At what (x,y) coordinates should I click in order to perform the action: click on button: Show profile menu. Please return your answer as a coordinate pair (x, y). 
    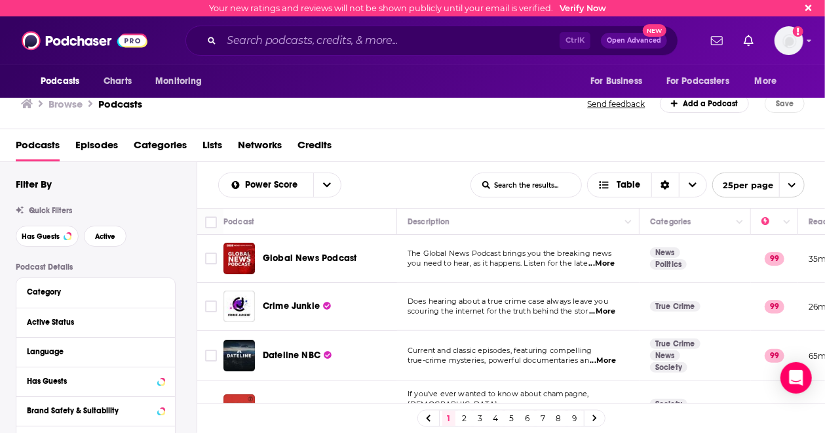
    Looking at the image, I should click on (789, 41).